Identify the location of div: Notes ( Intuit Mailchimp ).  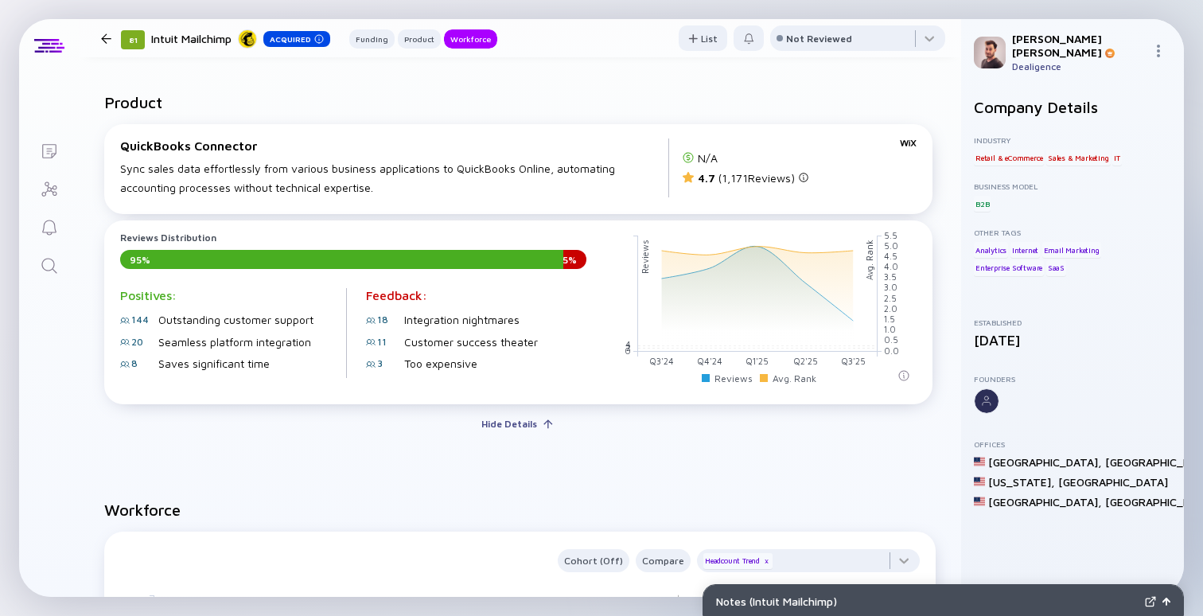
(927, 601).